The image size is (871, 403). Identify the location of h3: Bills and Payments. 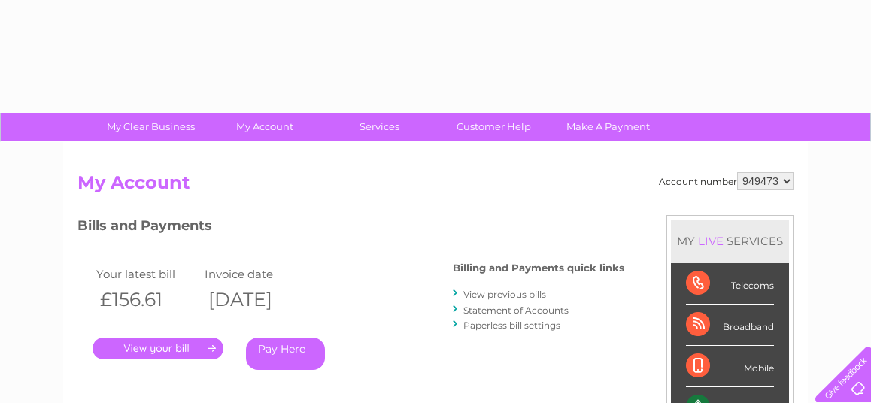
(350, 228).